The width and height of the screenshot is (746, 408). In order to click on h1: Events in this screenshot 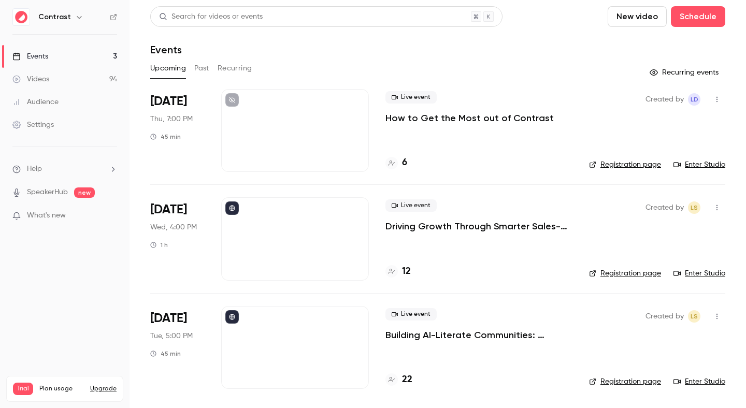, I will do `click(166, 50)`.